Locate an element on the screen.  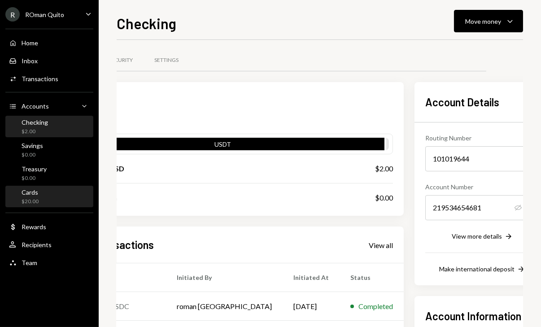
a: Home is located at coordinates (49, 43).